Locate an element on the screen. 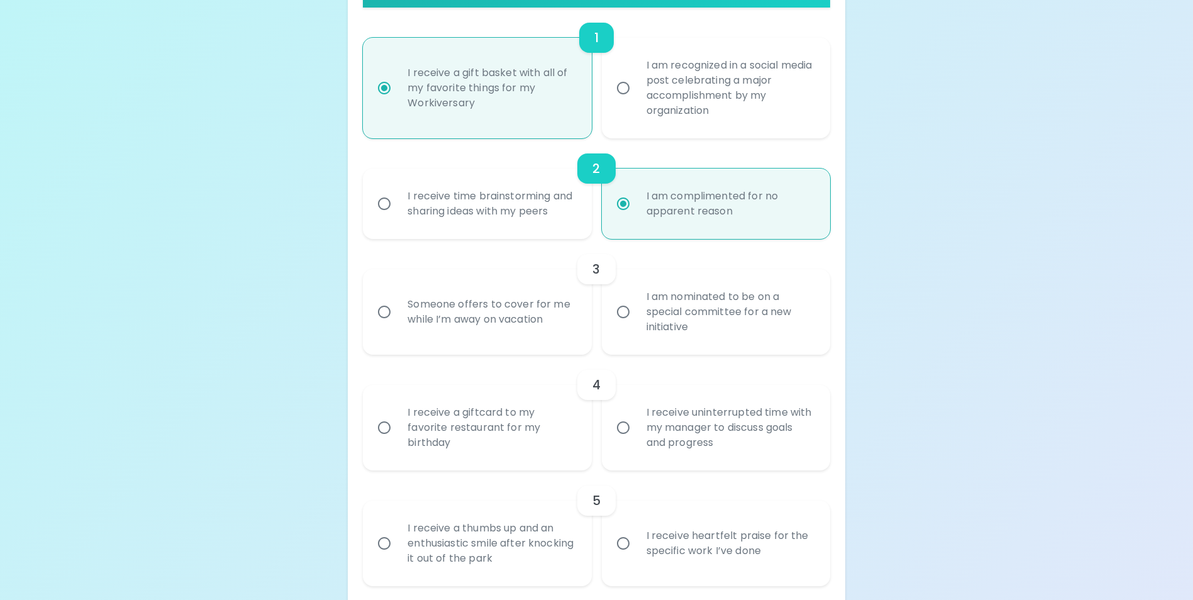 The height and width of the screenshot is (600, 1193). h6: 4 is located at coordinates (596, 385).